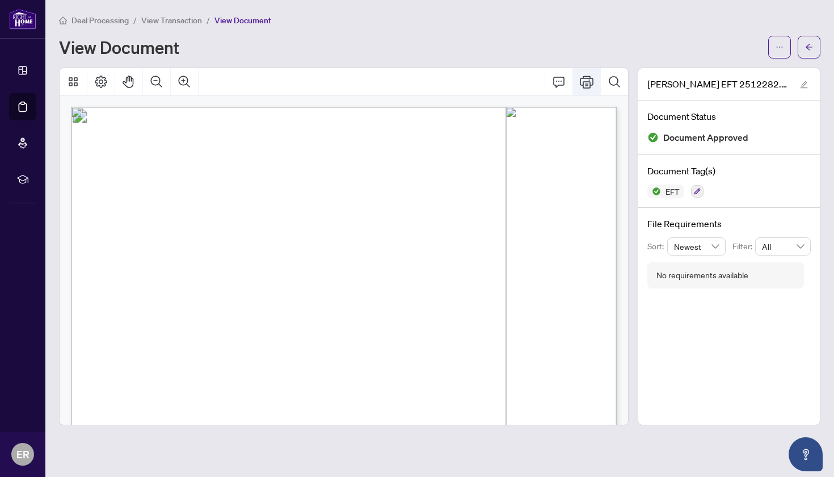 The image size is (834, 477). I want to click on span: EFT, so click(672, 191).